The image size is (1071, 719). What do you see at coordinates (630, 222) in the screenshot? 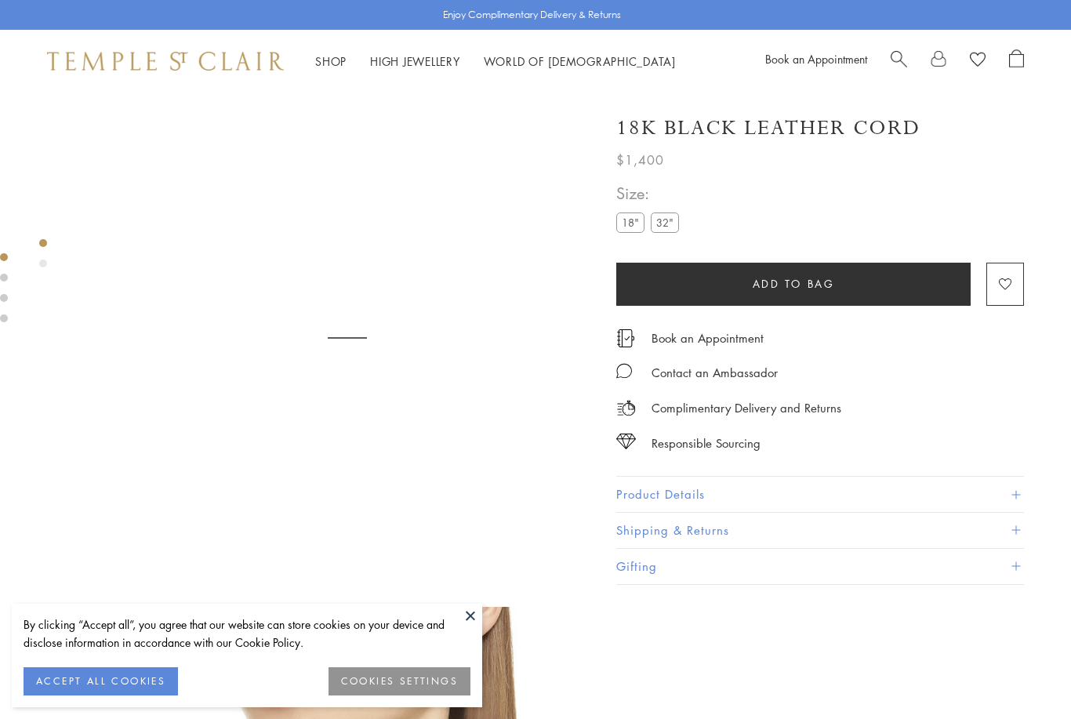
I see `label: 18"` at bounding box center [630, 222].